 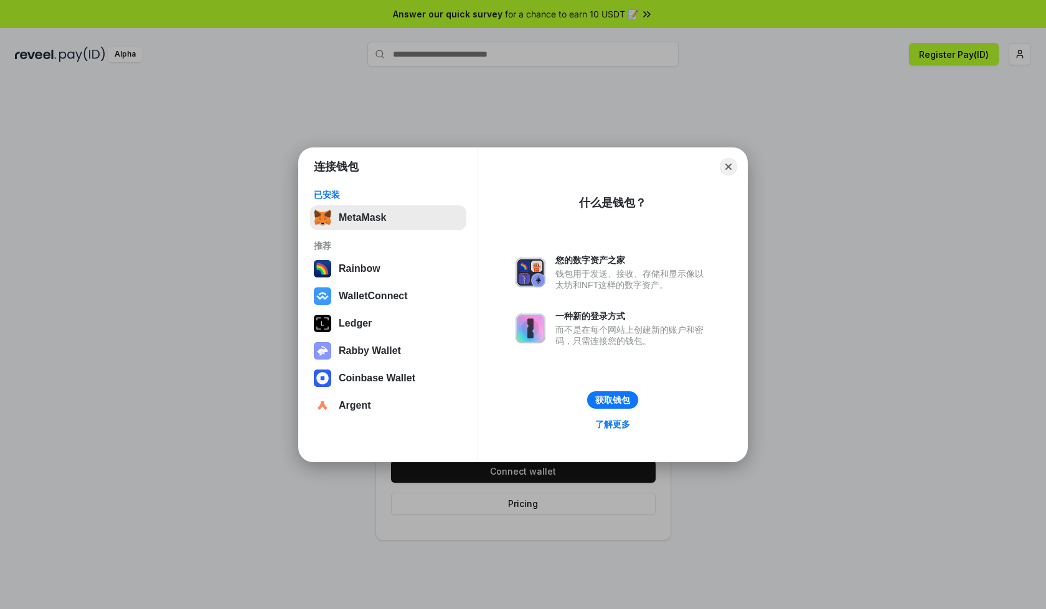 What do you see at coordinates (359, 269) in the screenshot?
I see `div: Rainbow` at bounding box center [359, 269].